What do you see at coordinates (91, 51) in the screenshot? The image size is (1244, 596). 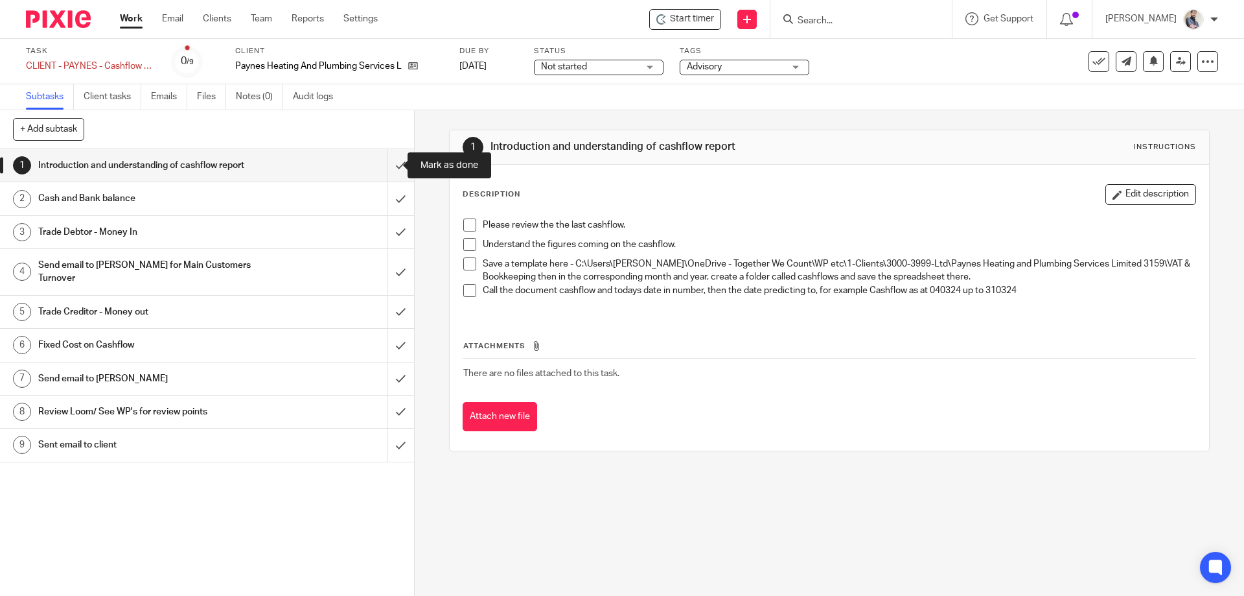 I see `label: Task` at bounding box center [91, 51].